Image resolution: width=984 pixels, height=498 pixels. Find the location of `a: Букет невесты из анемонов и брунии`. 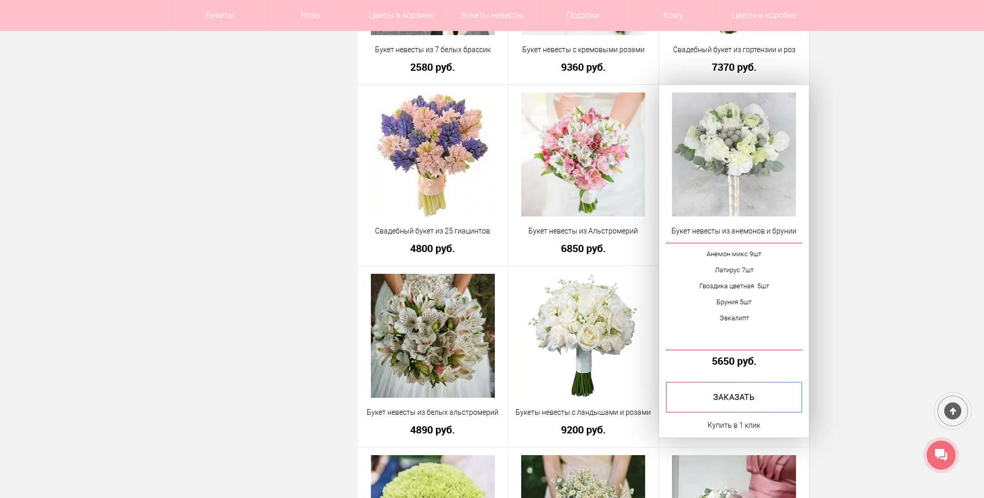

a: Букет невесты из анемонов и брунии is located at coordinates (734, 231).